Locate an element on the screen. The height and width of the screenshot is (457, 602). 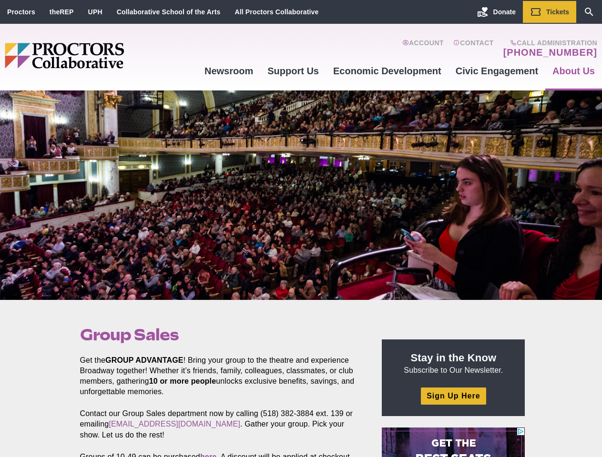
strong: GROUP ADVANTAGE is located at coordinates (144, 360).